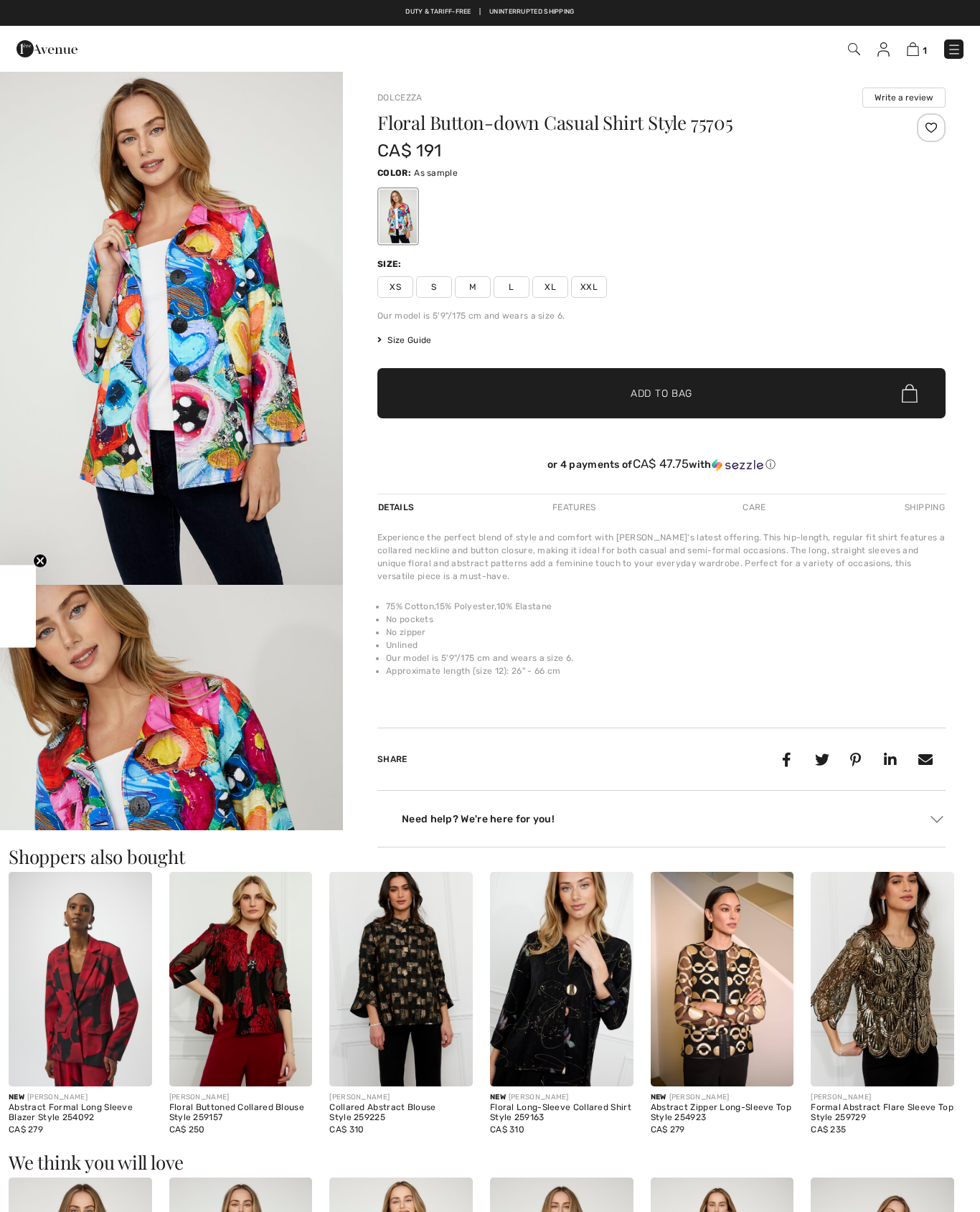 The image size is (980, 1212). I want to click on li: Unlined, so click(666, 645).